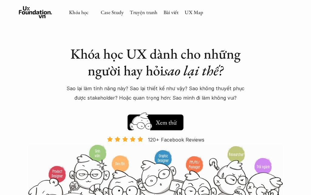 The image size is (311, 195). What do you see at coordinates (143, 12) in the screenshot?
I see `a: Truyện tranh` at bounding box center [143, 12].